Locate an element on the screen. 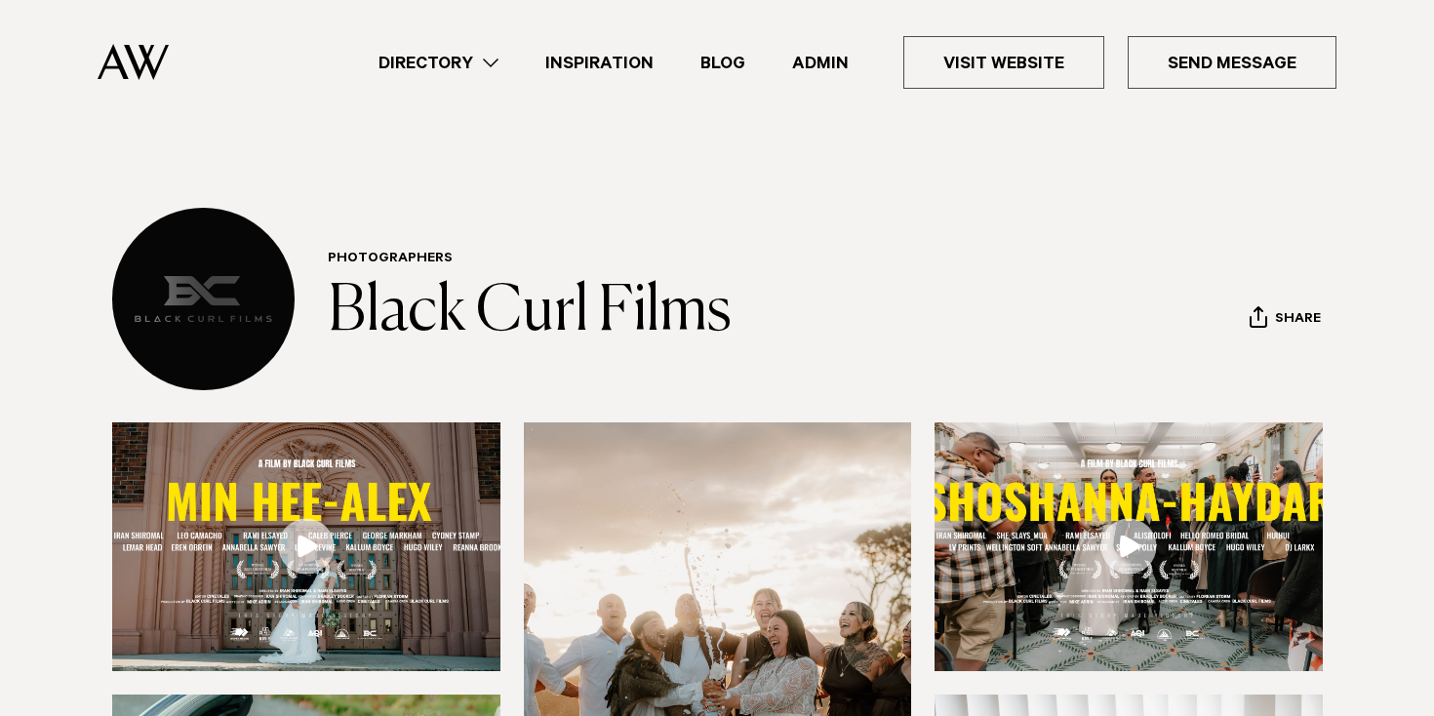  a: Send Message is located at coordinates (1232, 62).